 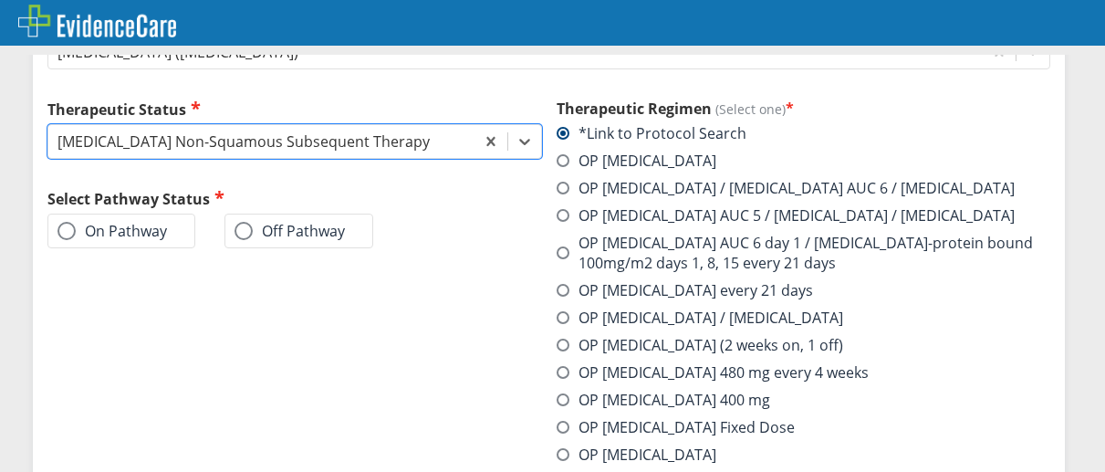 I want to click on h2: Select Pathway Status, so click(x=295, y=198).